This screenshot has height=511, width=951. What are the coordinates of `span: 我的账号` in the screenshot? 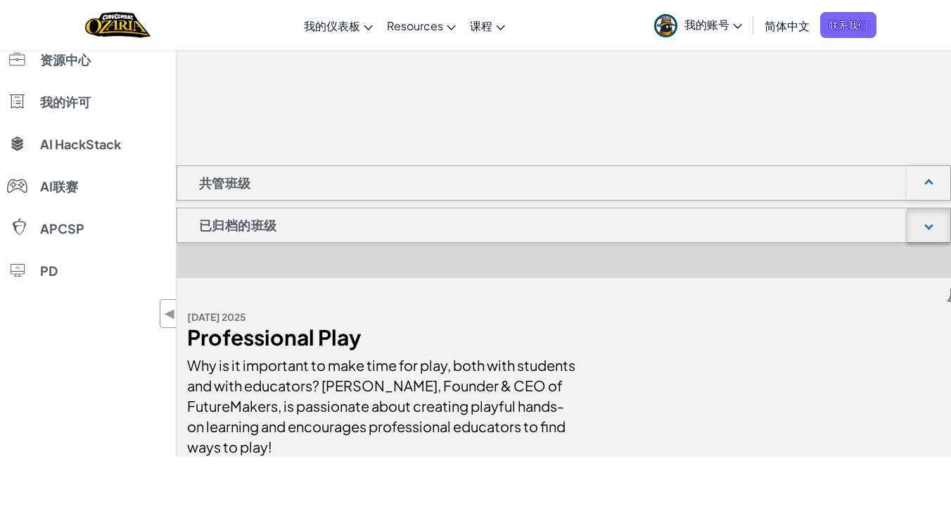 It's located at (714, 24).